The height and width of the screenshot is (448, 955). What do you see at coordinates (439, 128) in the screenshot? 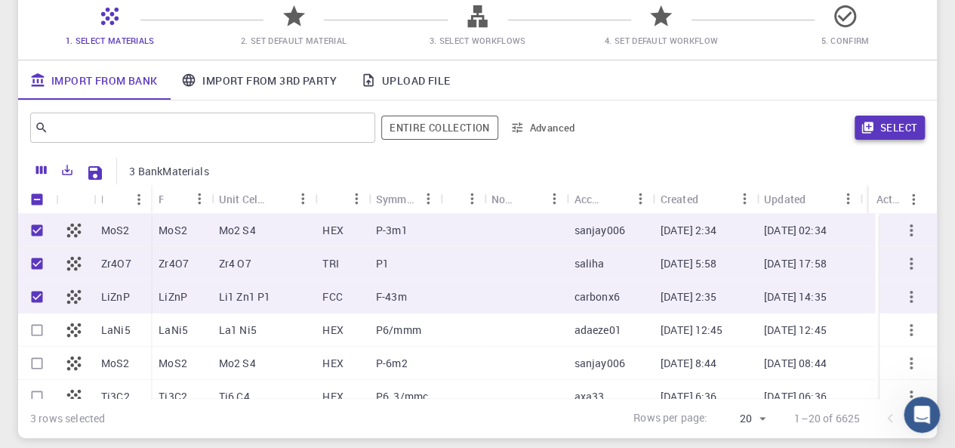
I see `button: Entire collection` at bounding box center [439, 128].